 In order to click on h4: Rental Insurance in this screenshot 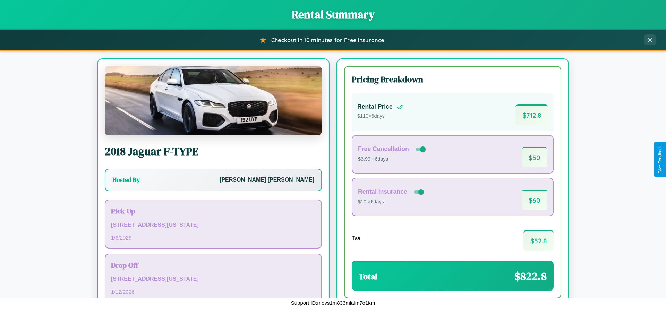, I will do `click(382, 191)`.